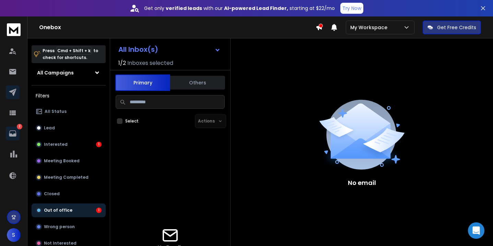  What do you see at coordinates (476, 230) in the screenshot?
I see `div: Open Intercom Messenger` at bounding box center [476, 230].